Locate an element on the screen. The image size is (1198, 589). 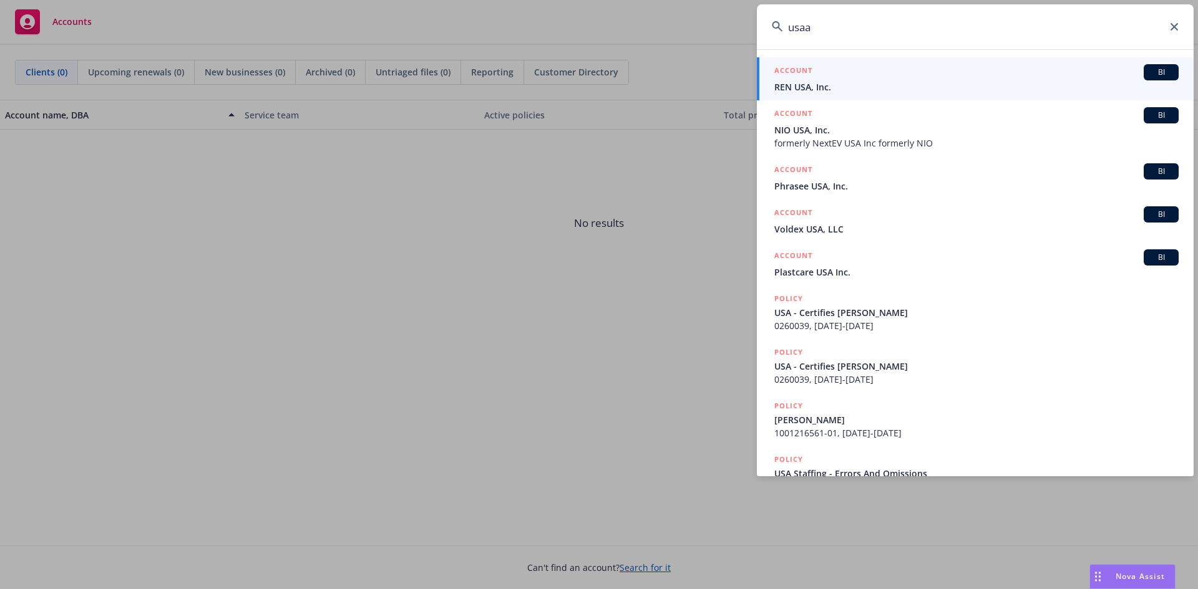
span: Phrasee USA, Inc. is located at coordinates (976, 186).